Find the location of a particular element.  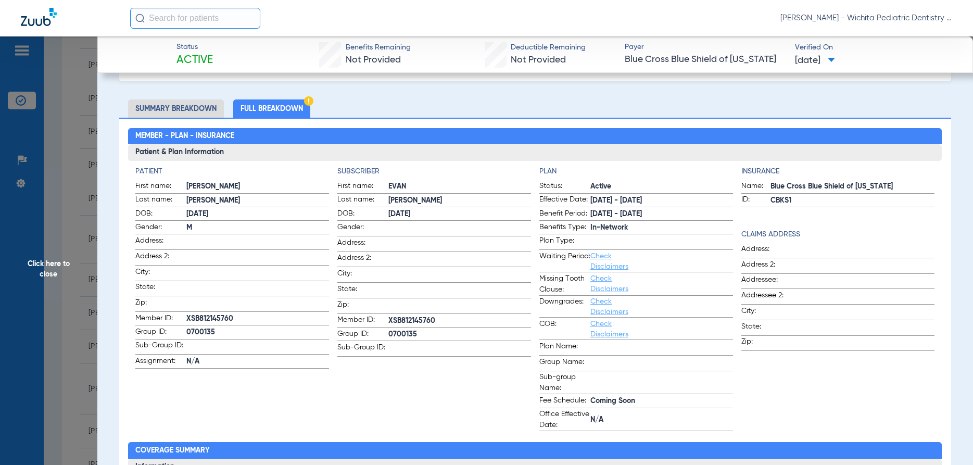

h4: Claims Address is located at coordinates (838, 234).